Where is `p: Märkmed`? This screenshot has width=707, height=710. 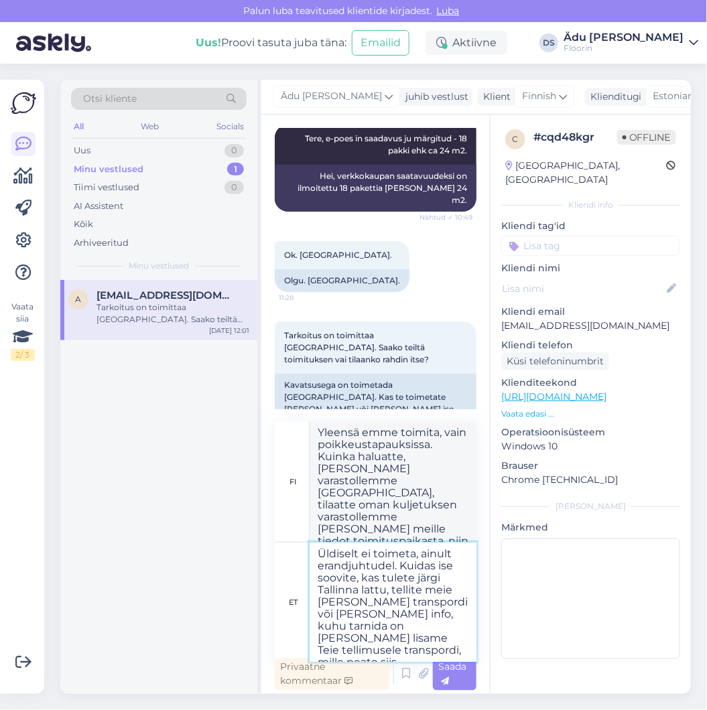
p: Märkmed is located at coordinates (590, 527).